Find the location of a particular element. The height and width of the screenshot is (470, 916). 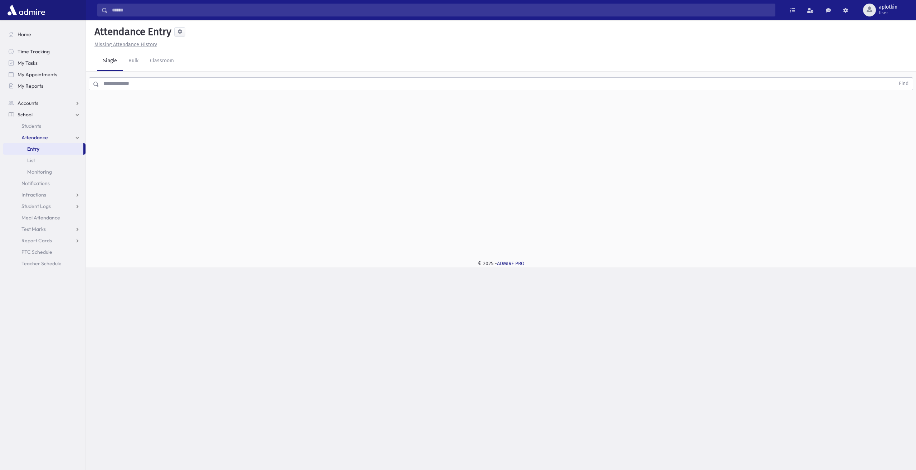

input: Search is located at coordinates (441, 10).